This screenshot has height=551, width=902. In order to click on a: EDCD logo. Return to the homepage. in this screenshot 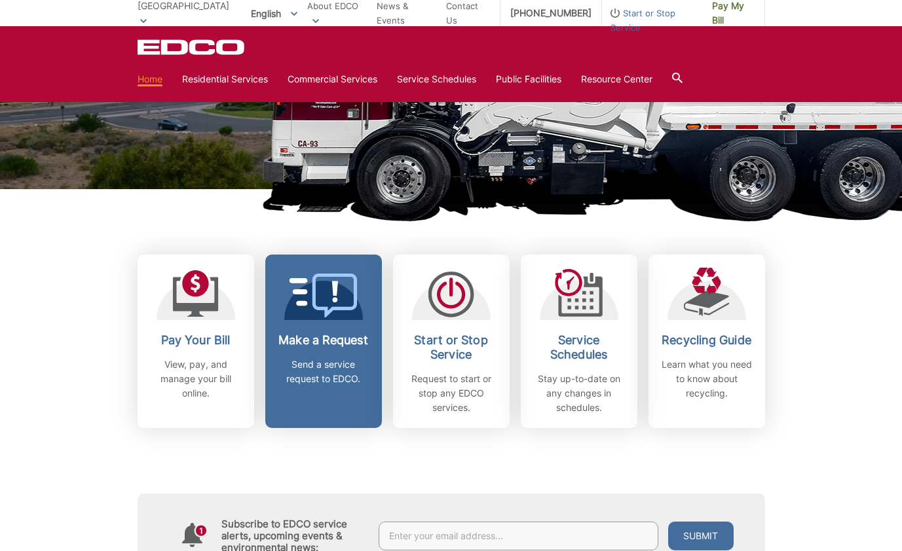, I will do `click(192, 47)`.